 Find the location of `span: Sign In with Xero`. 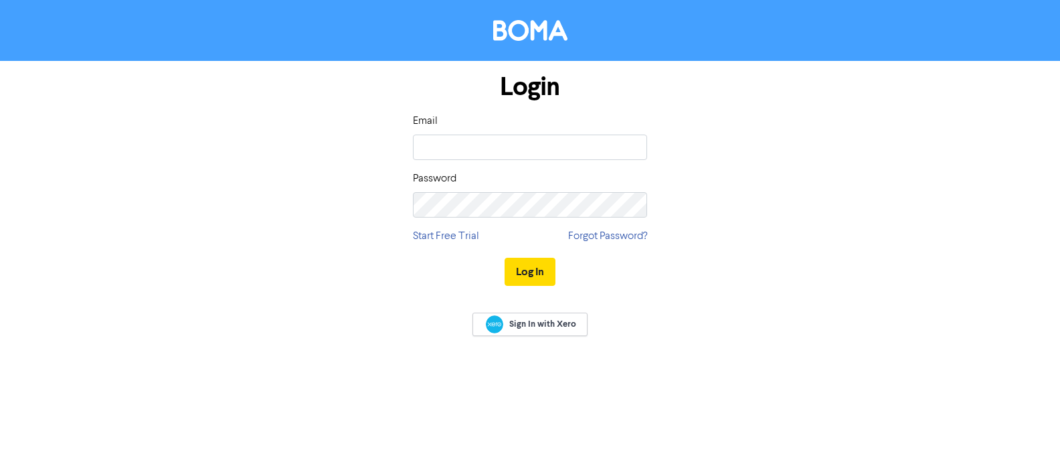

span: Sign In with Xero is located at coordinates (543, 324).